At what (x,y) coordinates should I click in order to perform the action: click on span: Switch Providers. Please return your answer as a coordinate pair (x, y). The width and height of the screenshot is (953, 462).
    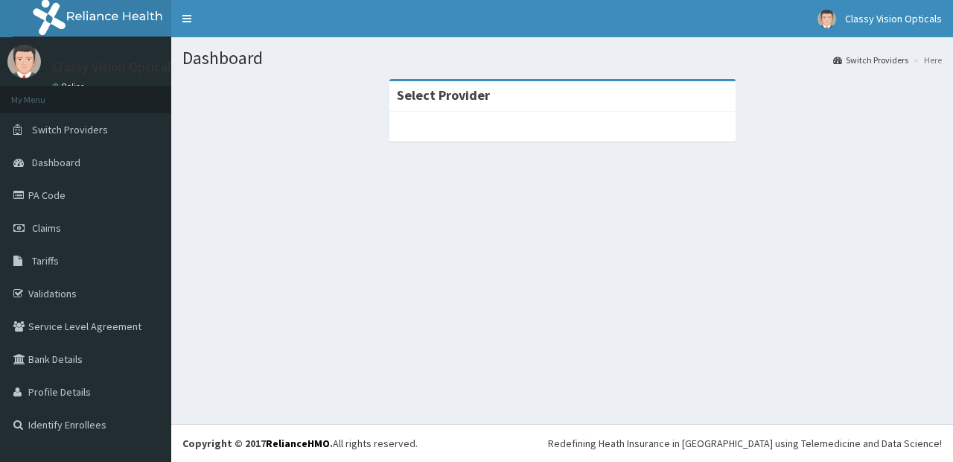
    Looking at the image, I should click on (70, 130).